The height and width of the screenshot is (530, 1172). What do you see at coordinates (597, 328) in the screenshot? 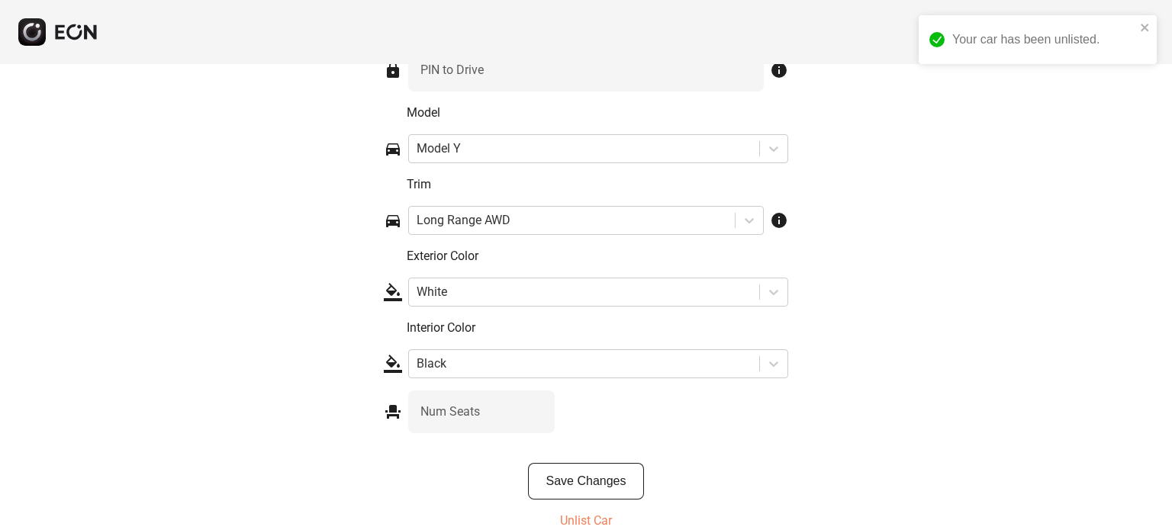
I see `p: Interior Color` at bounding box center [597, 328].